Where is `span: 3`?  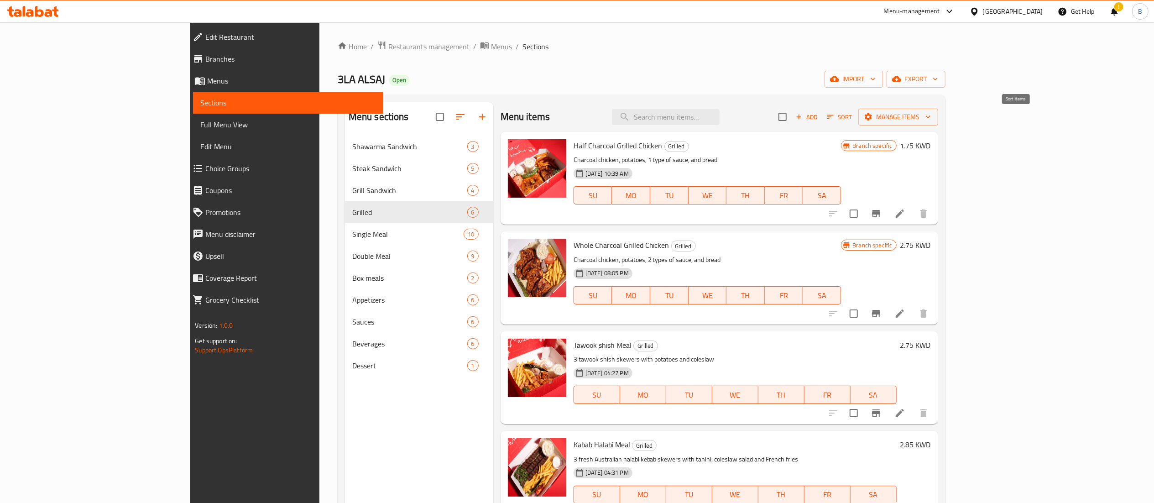 span: 3 is located at coordinates (473, 146).